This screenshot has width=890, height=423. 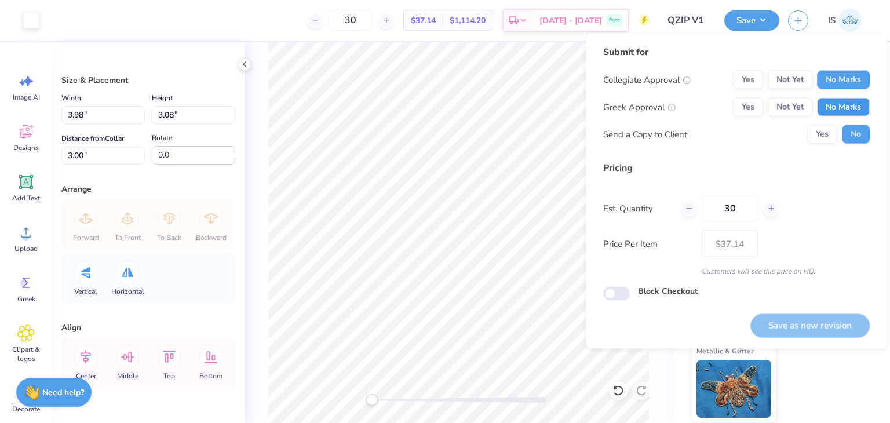 I want to click on button: Save, so click(x=752, y=20).